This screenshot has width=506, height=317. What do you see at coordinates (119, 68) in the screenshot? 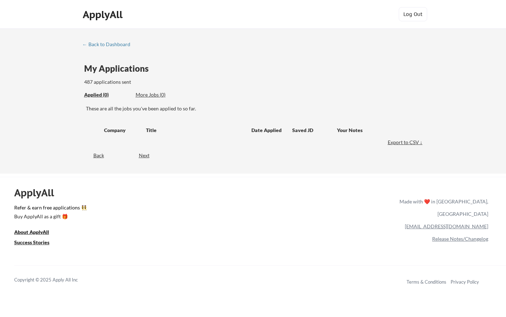
I see `div: My Applications` at bounding box center [119, 68].